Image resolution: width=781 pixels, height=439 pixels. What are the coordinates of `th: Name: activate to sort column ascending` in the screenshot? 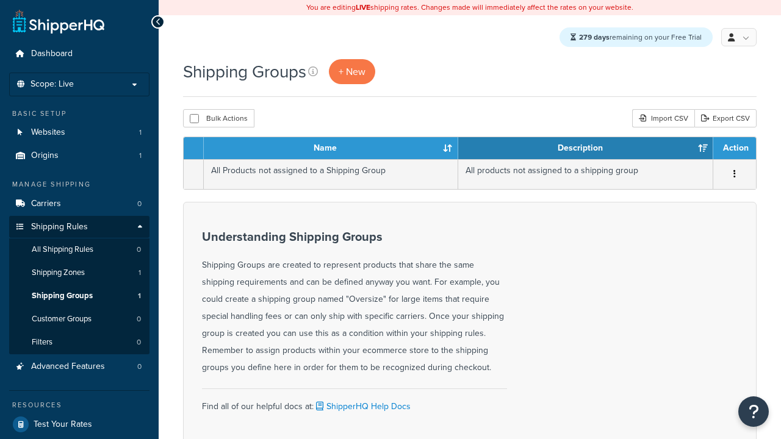 It's located at (331, 148).